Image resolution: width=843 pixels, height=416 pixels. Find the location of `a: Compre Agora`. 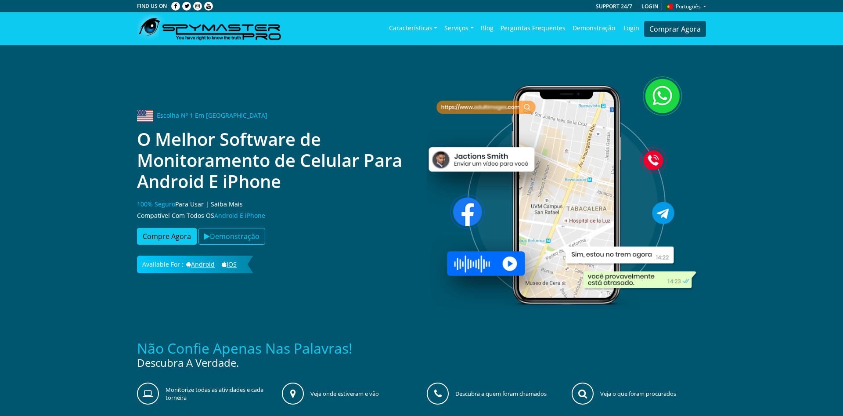

a: Compre Agora is located at coordinates (167, 235).